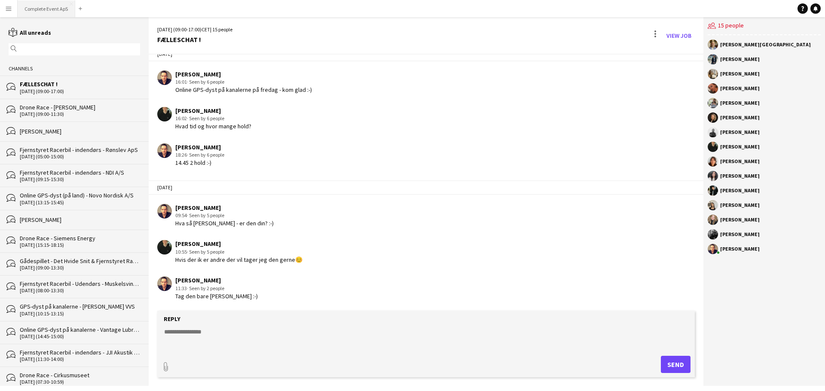 The height and width of the screenshot is (391, 825). What do you see at coordinates (80, 173) in the screenshot?
I see `div: Fjernstyret Racerbil - indendørs - NDI A/S` at bounding box center [80, 173].